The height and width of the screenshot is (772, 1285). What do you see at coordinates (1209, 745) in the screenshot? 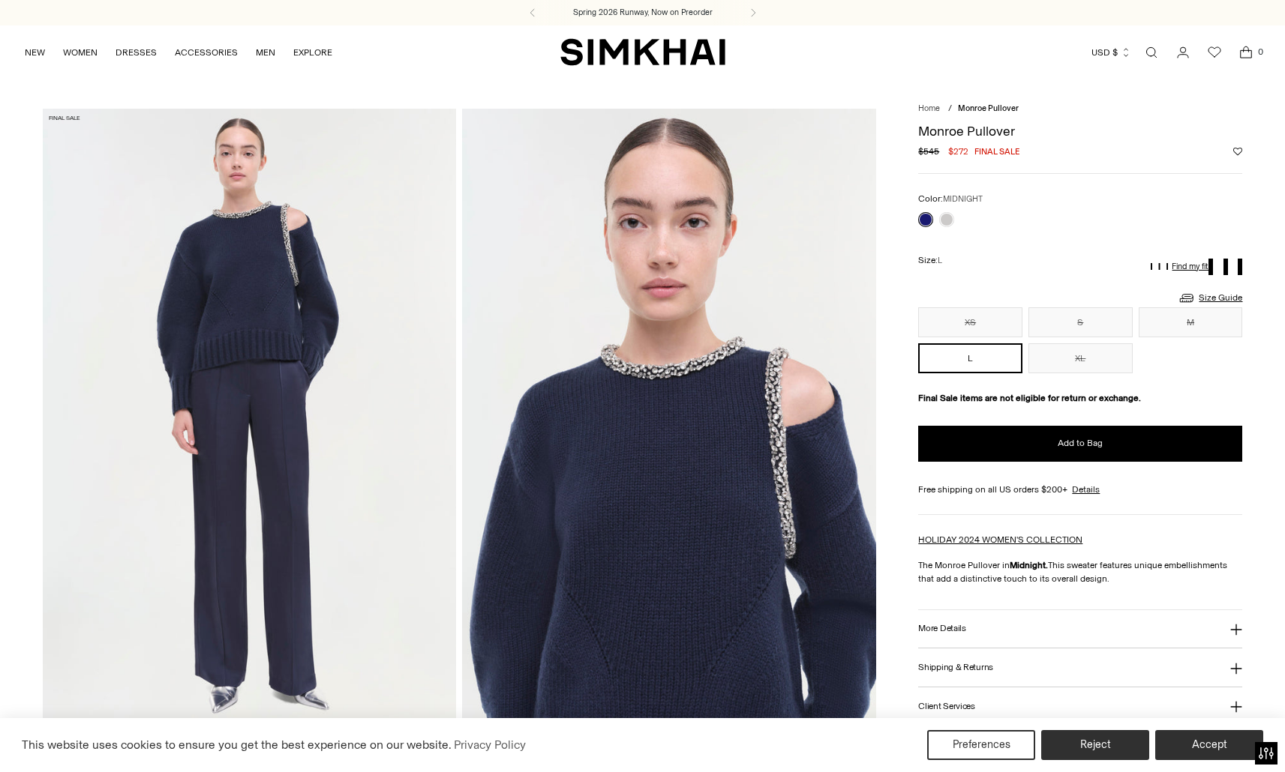
I see `button: Accept` at bounding box center [1209, 745].